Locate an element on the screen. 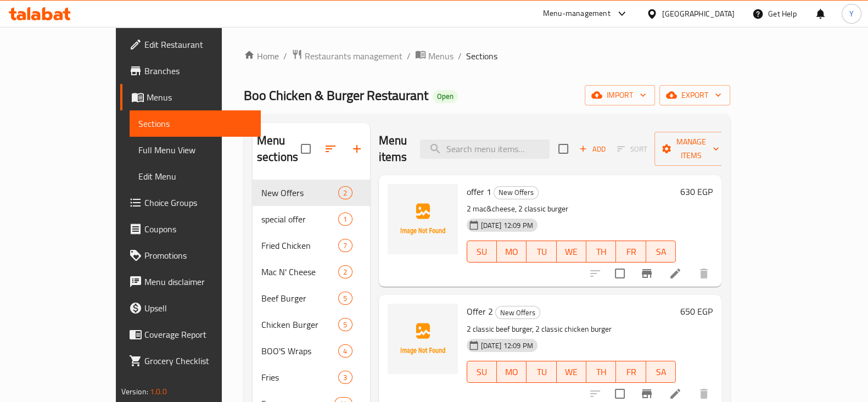 This screenshot has height=402, width=868. span: Coupons is located at coordinates (198, 229).